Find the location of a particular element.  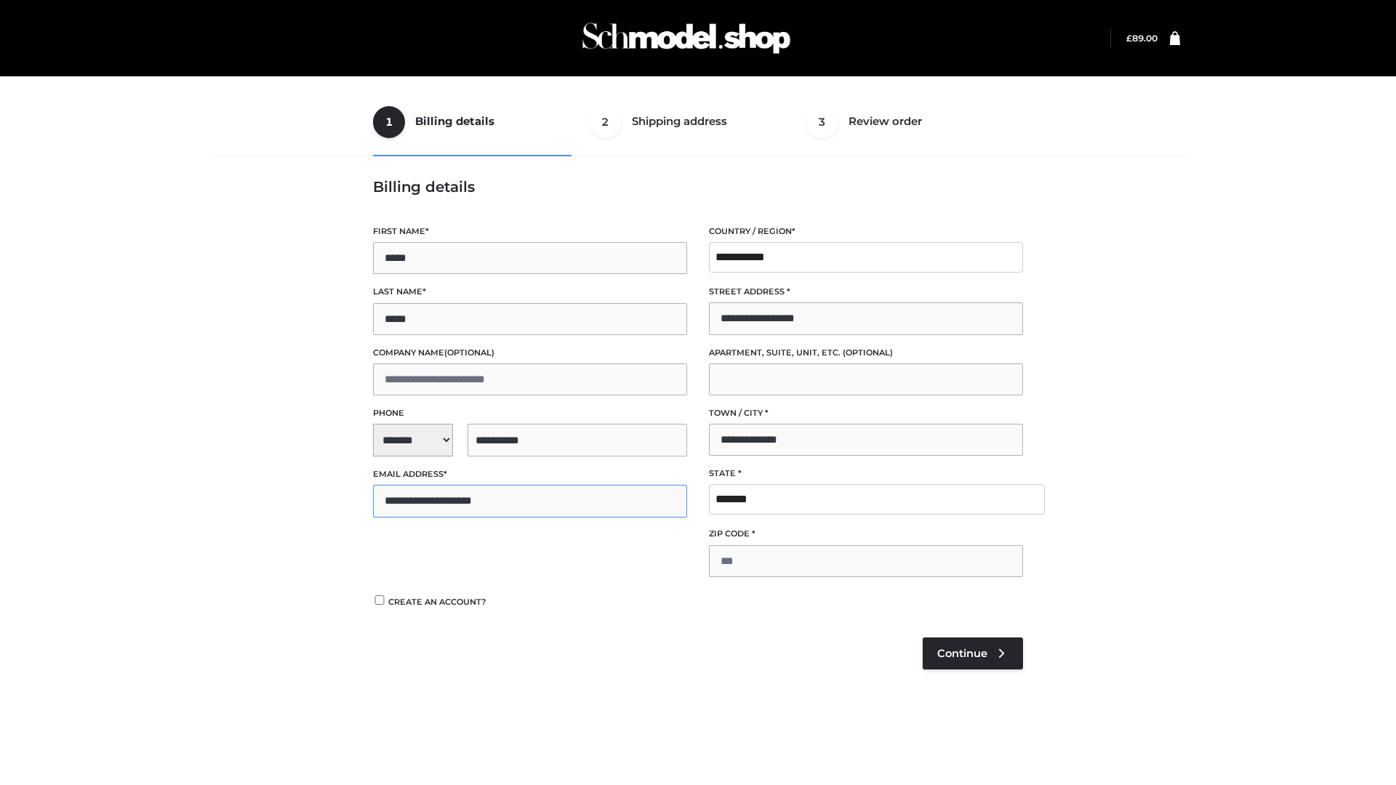

bdi: 89.00 is located at coordinates (1141, 38).